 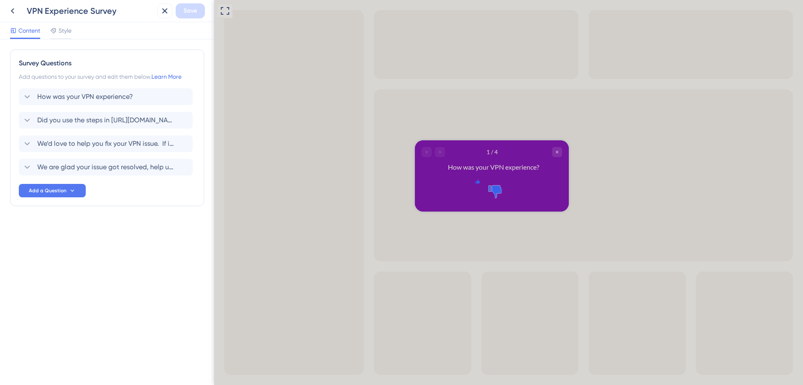 What do you see at coordinates (190, 11) in the screenshot?
I see `span: Save` at bounding box center [190, 11].